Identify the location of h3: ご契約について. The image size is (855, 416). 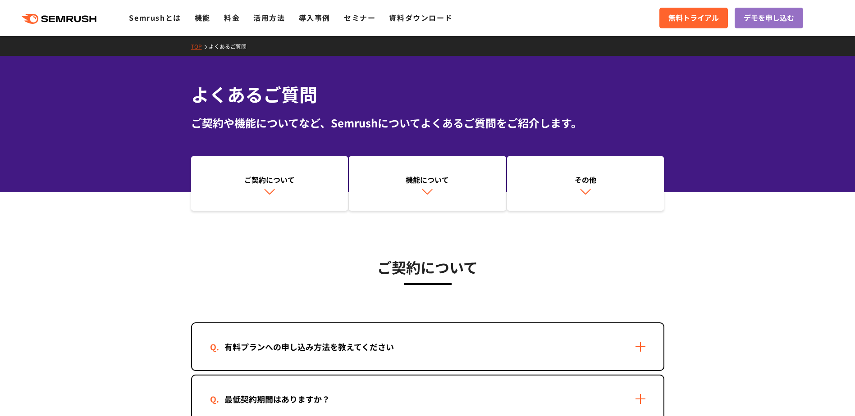
(428, 267).